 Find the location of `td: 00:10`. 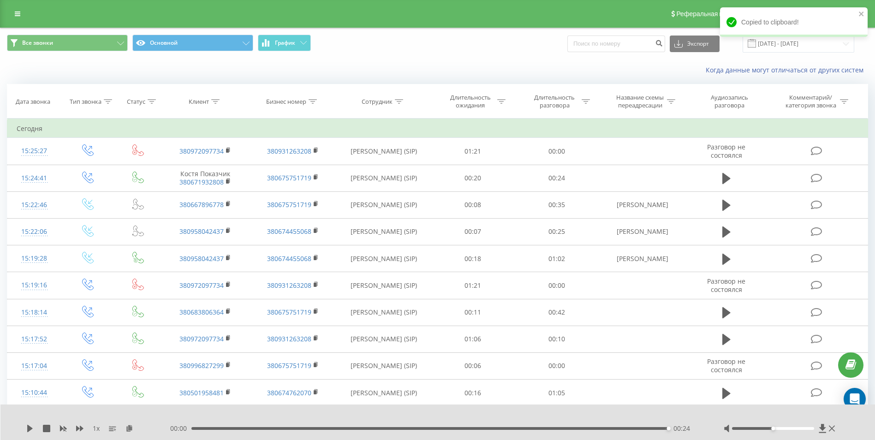

td: 00:10 is located at coordinates (557, 339).